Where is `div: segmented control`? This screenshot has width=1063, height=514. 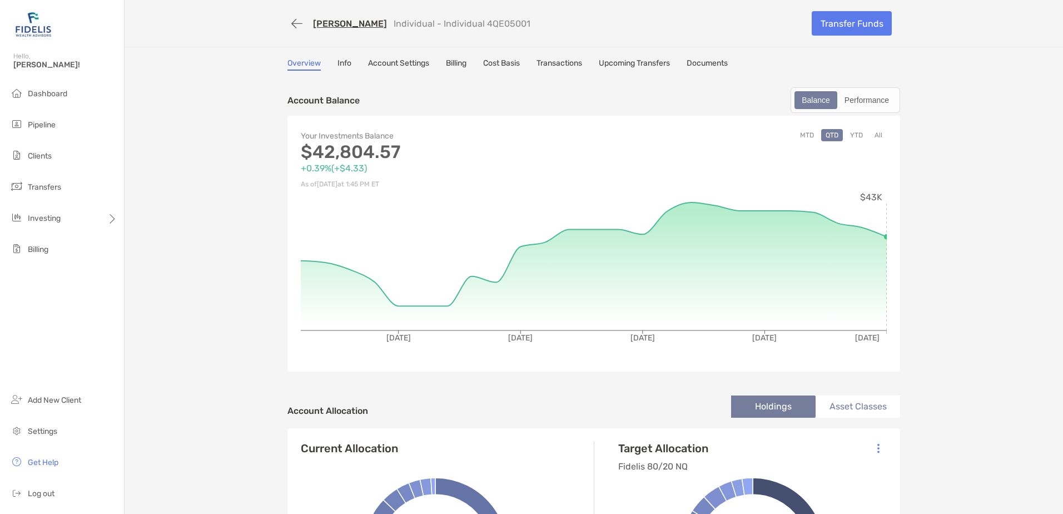
div: segmented control is located at coordinates (845, 100).